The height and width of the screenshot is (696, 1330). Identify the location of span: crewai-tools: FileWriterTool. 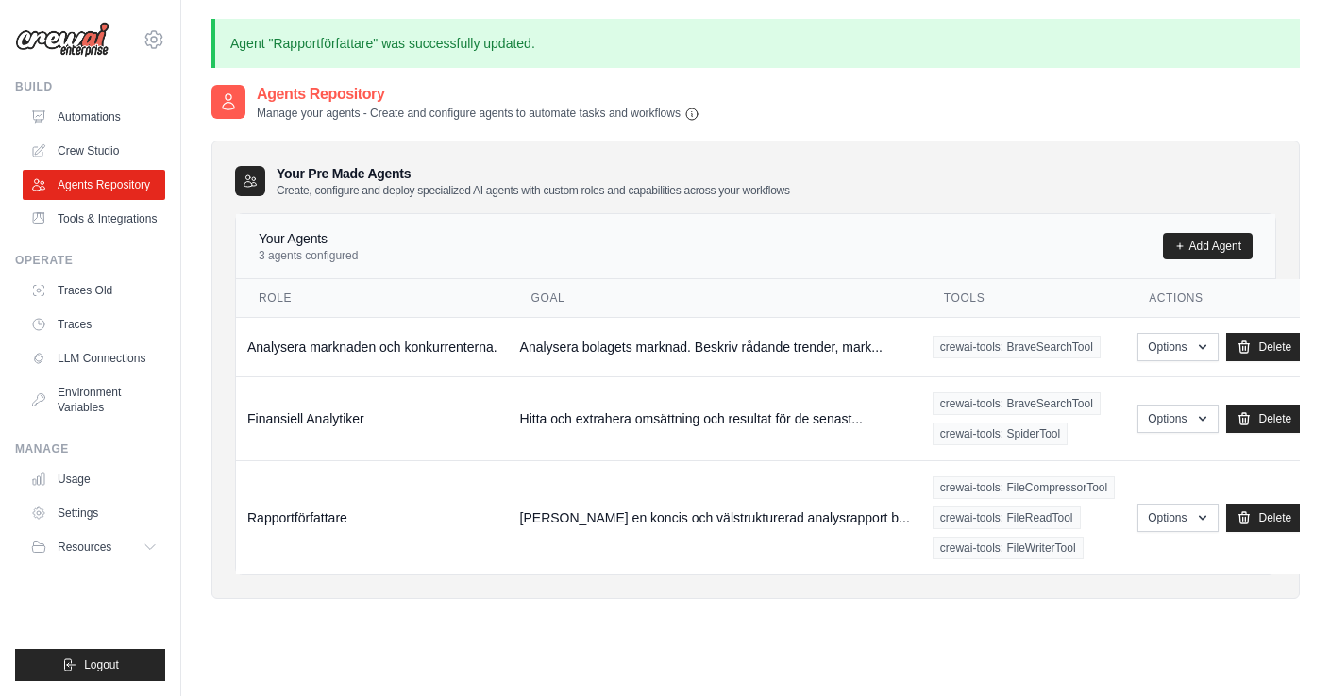
(1008, 548).